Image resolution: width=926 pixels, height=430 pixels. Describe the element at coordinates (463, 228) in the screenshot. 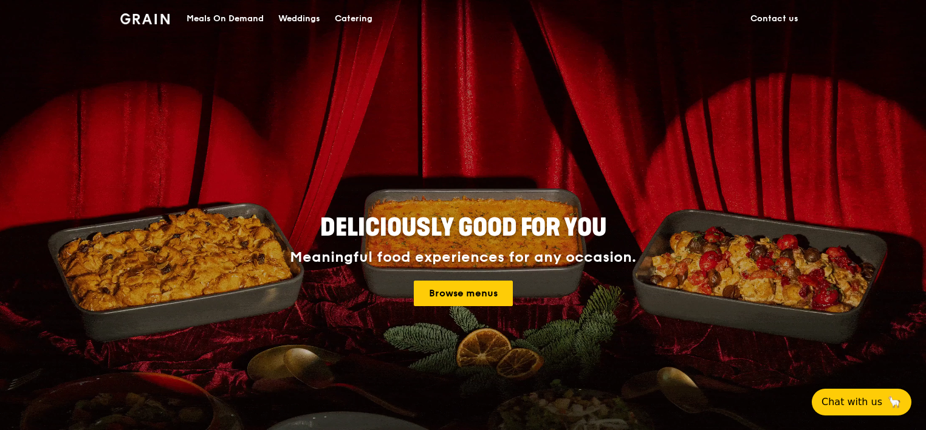

I see `span: Deliciously good for you` at that location.